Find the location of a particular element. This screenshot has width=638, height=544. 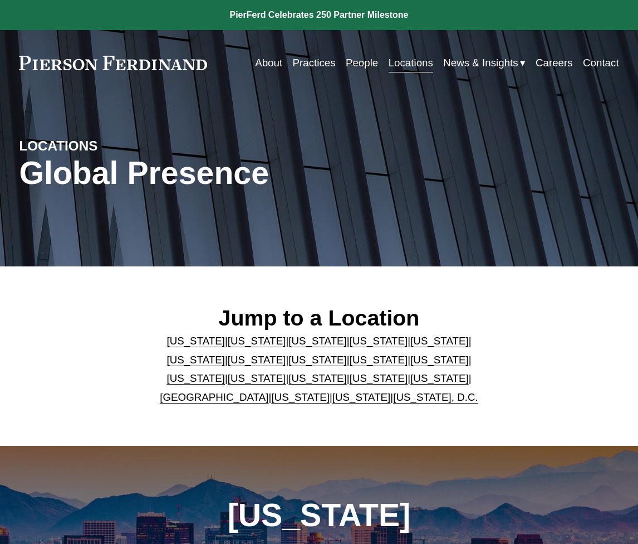

h2: Jump to a Location is located at coordinates (319, 318).